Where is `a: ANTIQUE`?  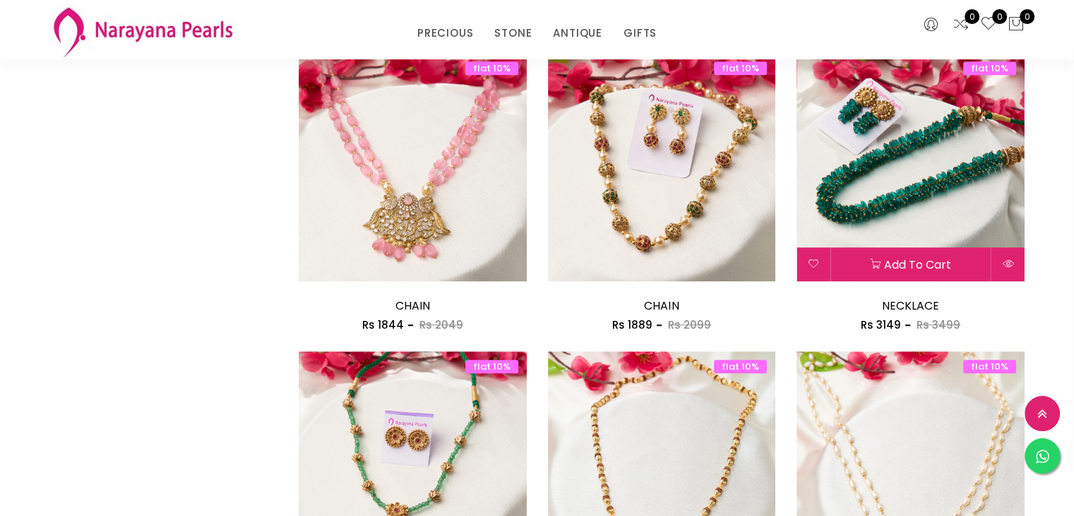 a: ANTIQUE is located at coordinates (578, 33).